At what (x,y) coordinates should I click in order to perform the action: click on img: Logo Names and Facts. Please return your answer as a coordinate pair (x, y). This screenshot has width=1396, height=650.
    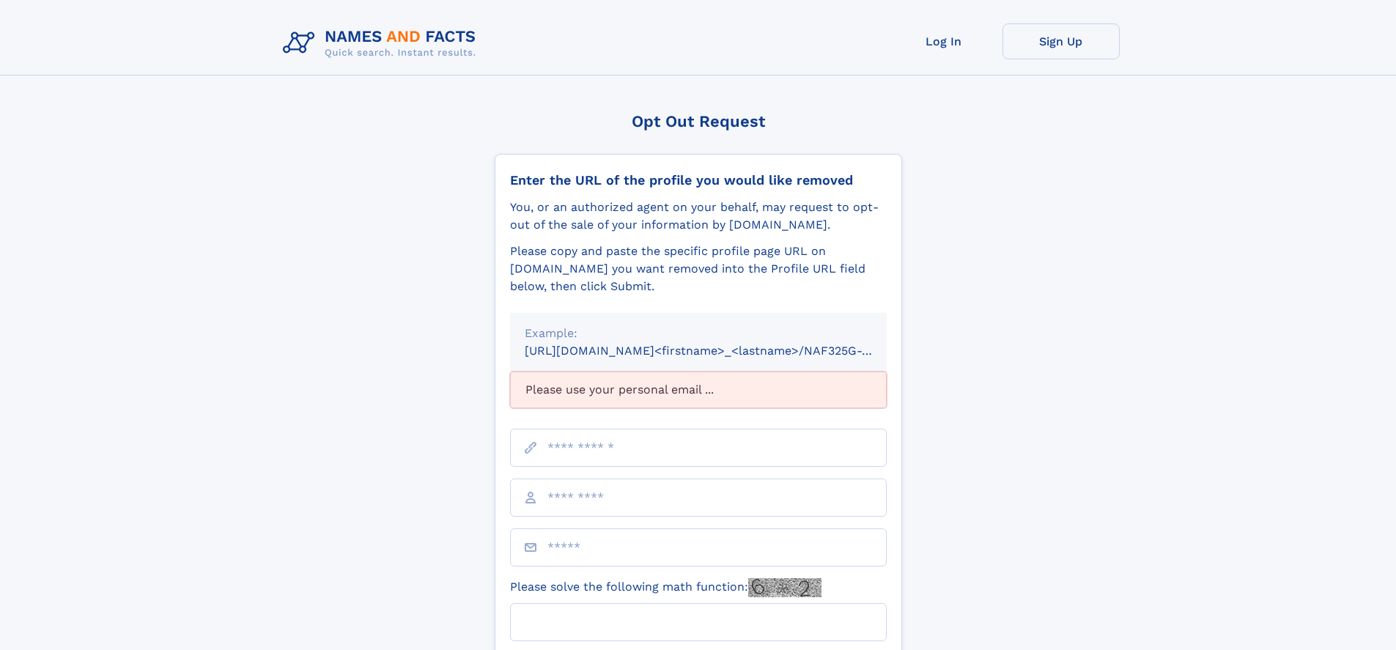
    Looking at the image, I should click on (383, 43).